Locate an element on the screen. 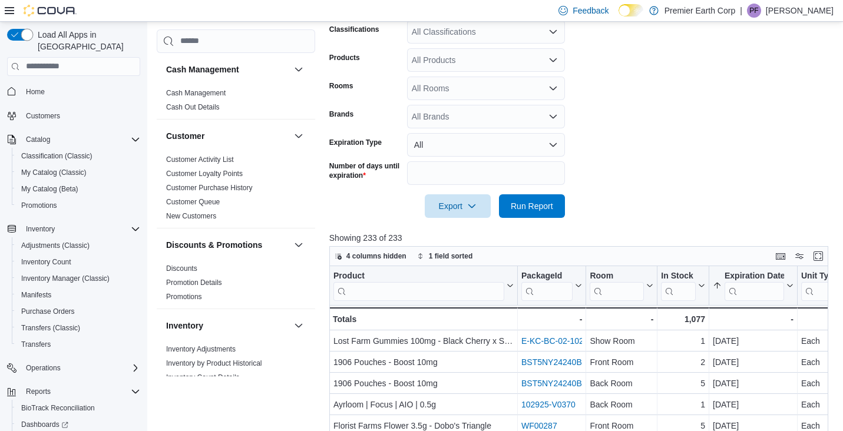 This screenshot has height=431, width=843. a: Customer Loyalty Points is located at coordinates (204, 174).